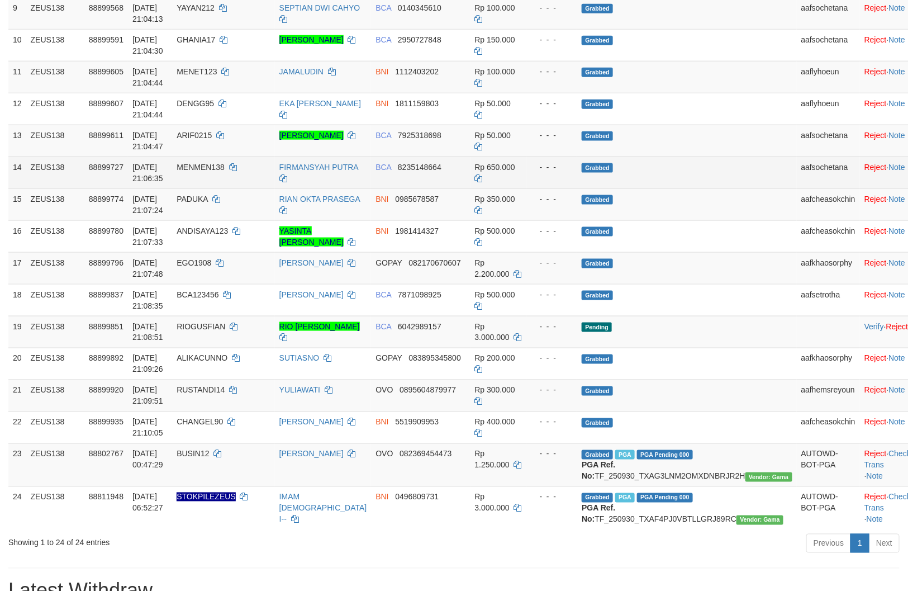  What do you see at coordinates (17, 108) in the screenshot?
I see `td: 12` at bounding box center [17, 108].